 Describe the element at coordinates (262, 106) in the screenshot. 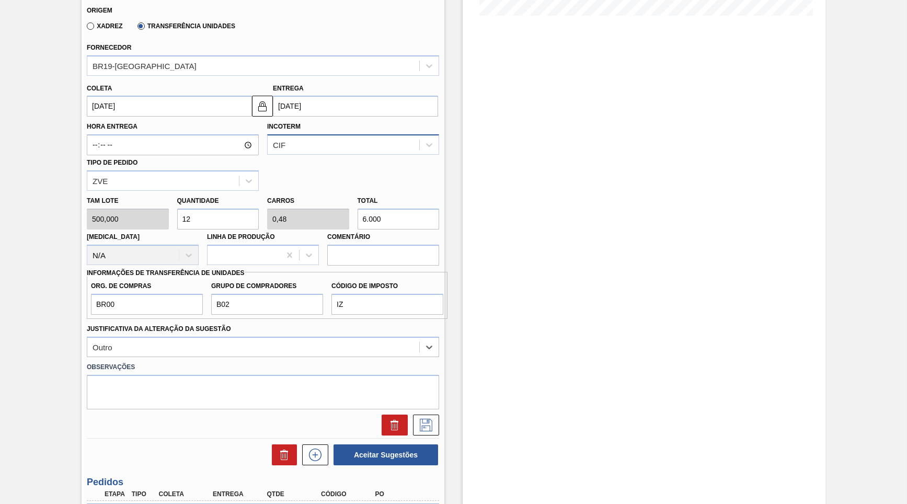

I see `img: locked` at that location.